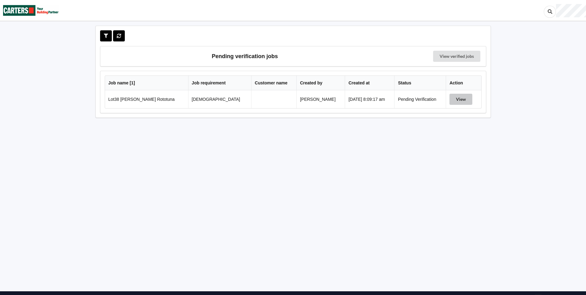 The width and height of the screenshot is (586, 295). Describe the element at coordinates (31, 10) in the screenshot. I see `img: Carters` at that location.